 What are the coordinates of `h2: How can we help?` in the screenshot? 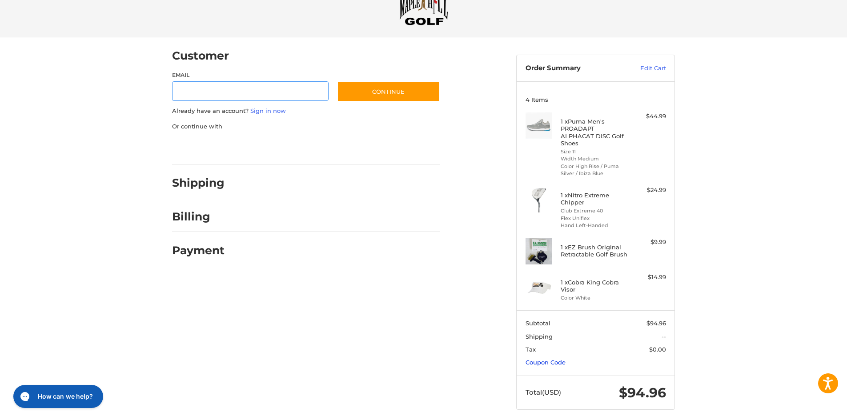 It's located at (56, 15).